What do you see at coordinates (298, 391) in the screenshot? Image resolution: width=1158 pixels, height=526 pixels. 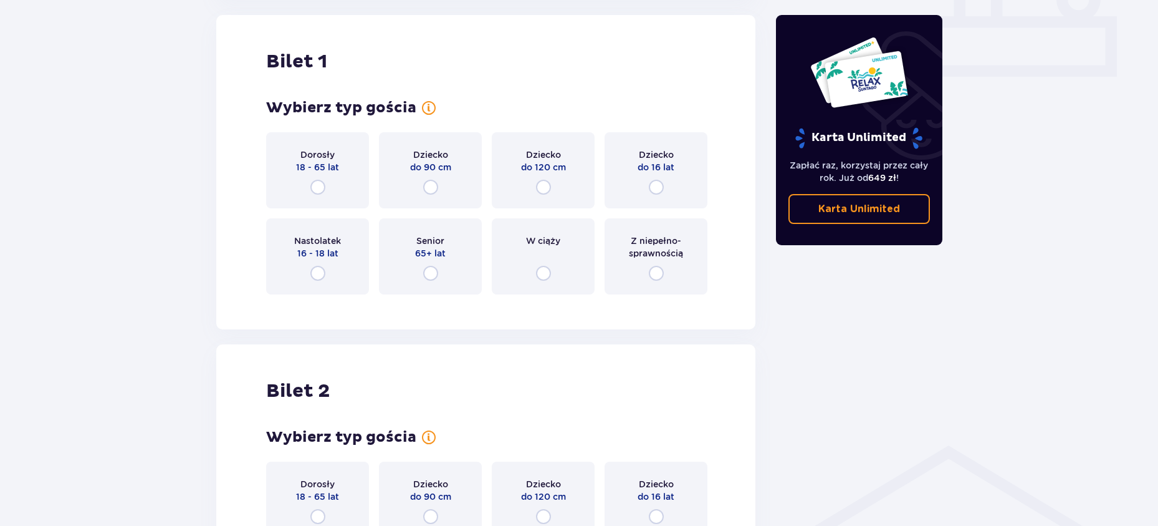 I see `h2: Bilet 2` at bounding box center [298, 391].